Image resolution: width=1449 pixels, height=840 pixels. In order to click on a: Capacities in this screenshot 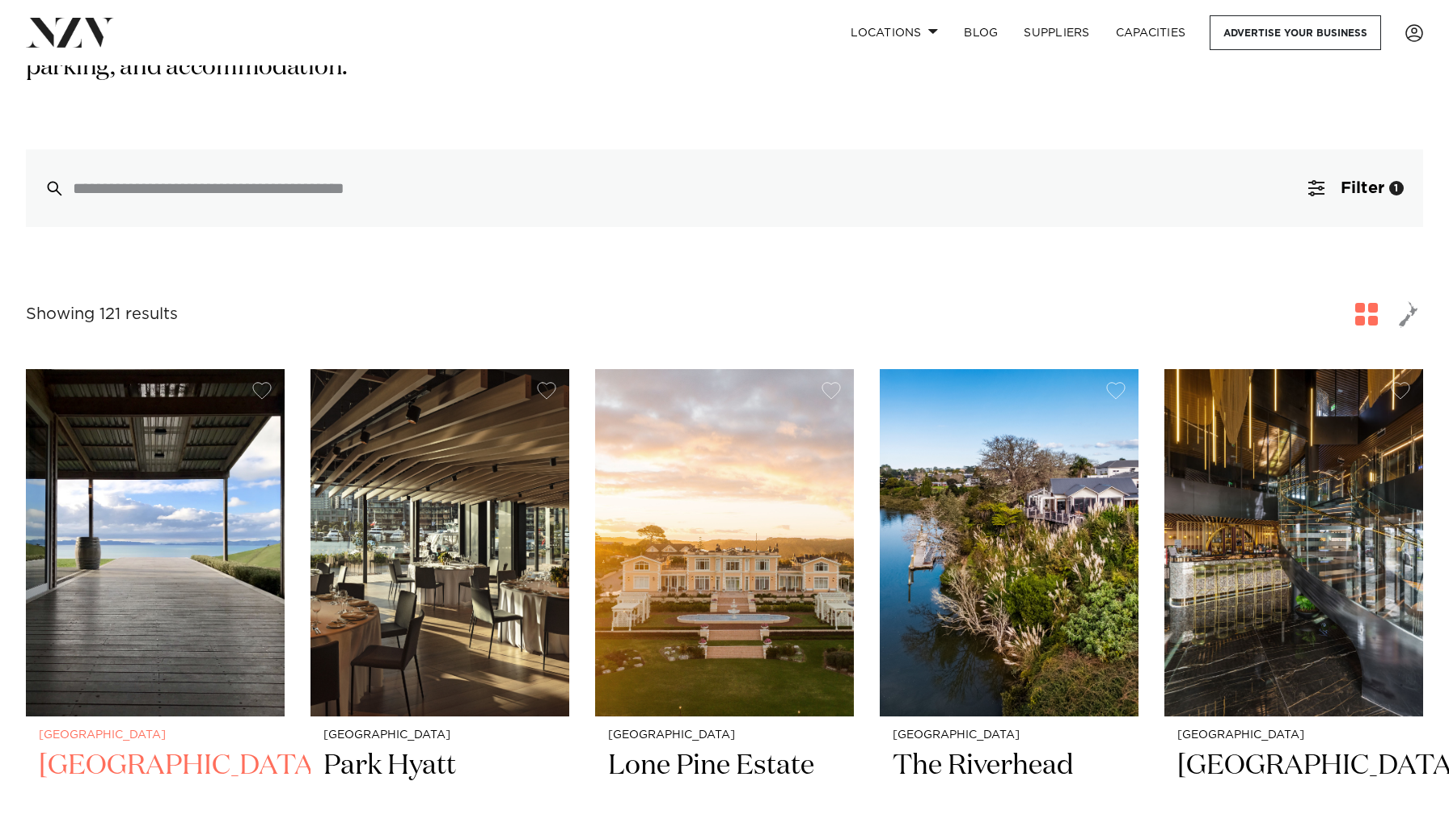, I will do `click(1151, 32)`.